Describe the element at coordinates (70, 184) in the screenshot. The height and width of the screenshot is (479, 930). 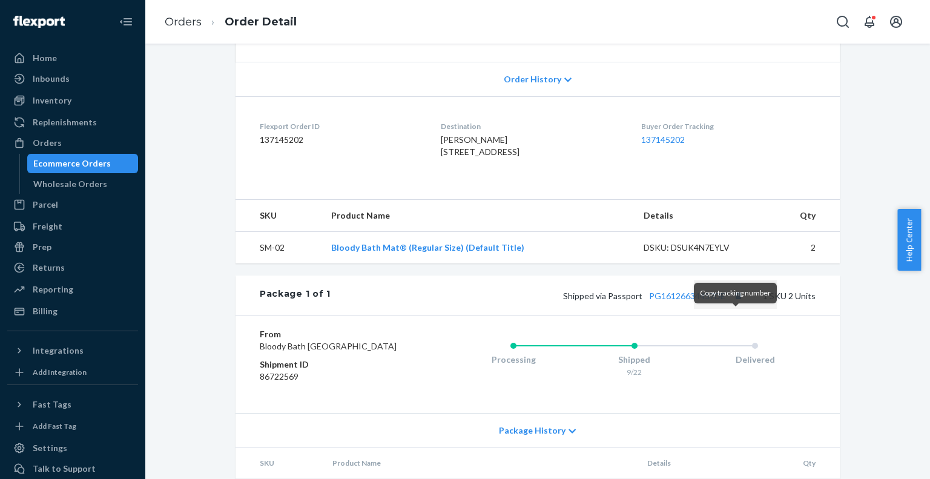
I see `div: Wholesale Orders` at that location.